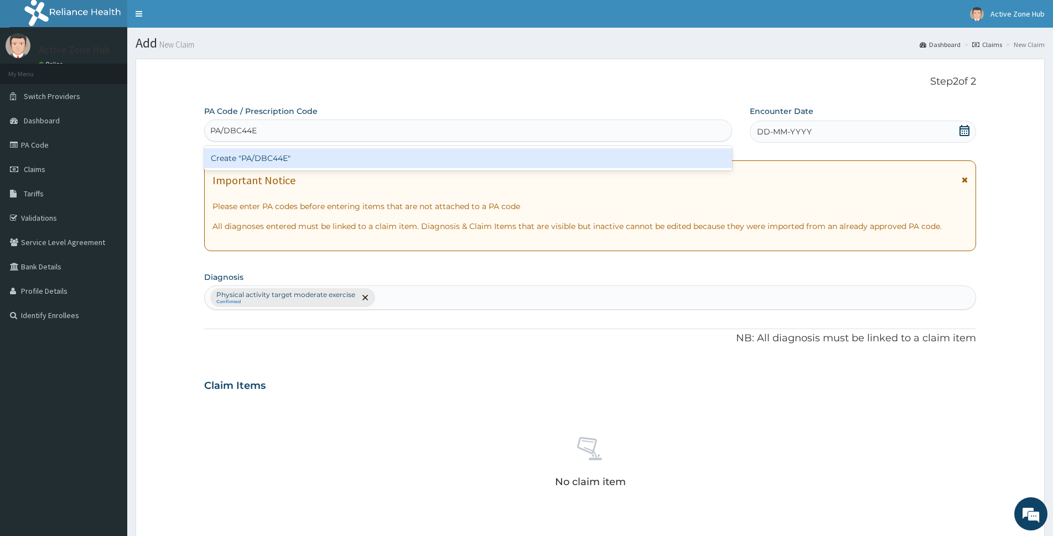 The image size is (1053, 536). Describe the element at coordinates (590, 206) in the screenshot. I see `p: Please enter PA codes before entering items that are not attached to a PA code` at that location.